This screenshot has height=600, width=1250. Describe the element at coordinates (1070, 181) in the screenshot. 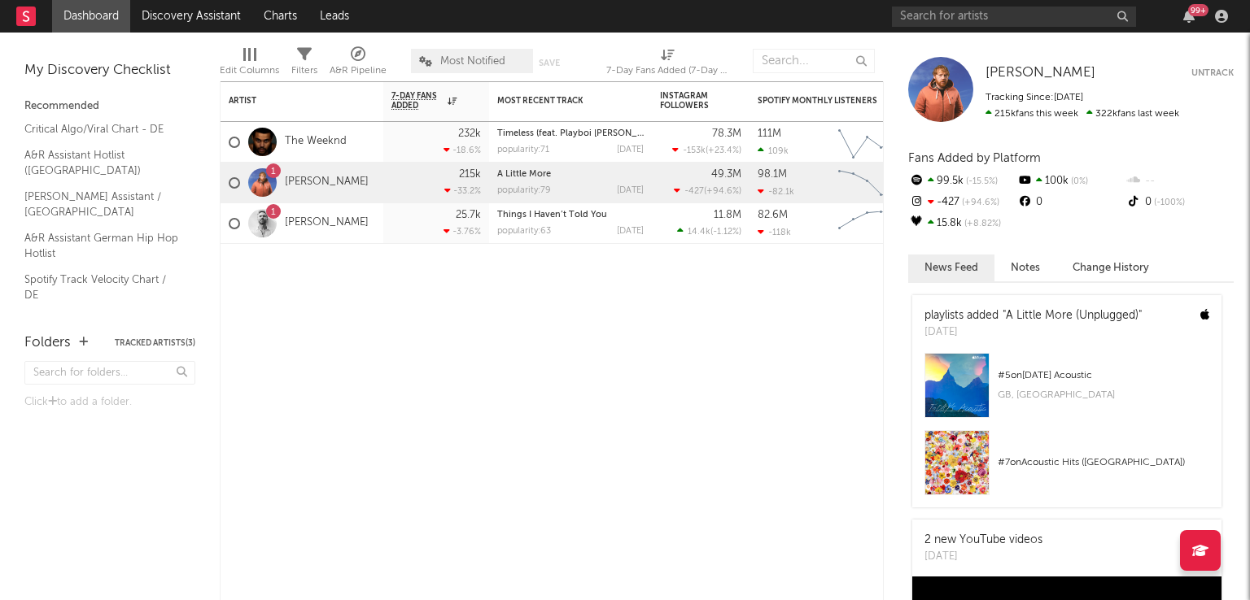

I see `div: 100k` at that location.